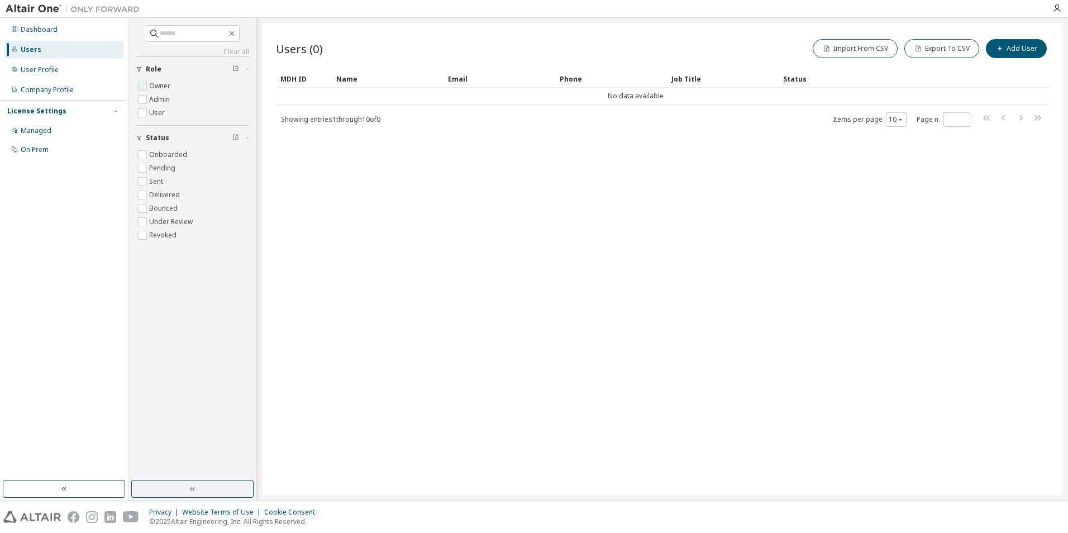 This screenshot has width=1068, height=533. I want to click on td: No data available, so click(636, 96).